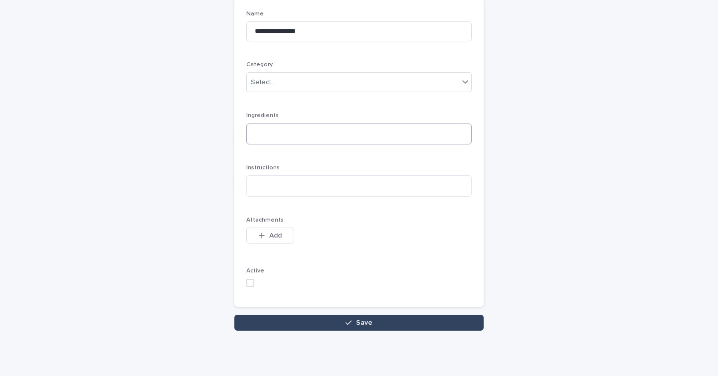  I want to click on span: Instructions, so click(263, 168).